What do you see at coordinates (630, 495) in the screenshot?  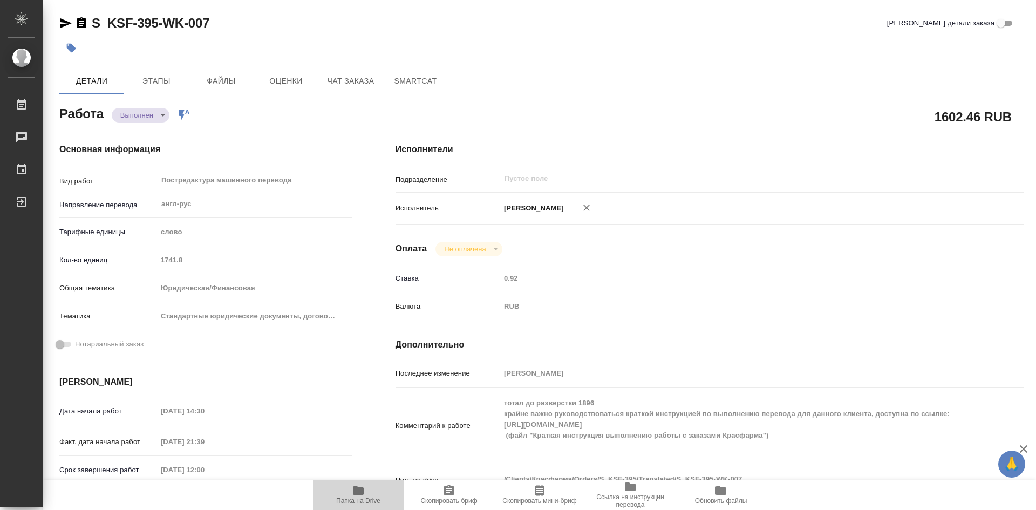 I see `button: Ссылка на инструкции перевода` at bounding box center [630, 495].